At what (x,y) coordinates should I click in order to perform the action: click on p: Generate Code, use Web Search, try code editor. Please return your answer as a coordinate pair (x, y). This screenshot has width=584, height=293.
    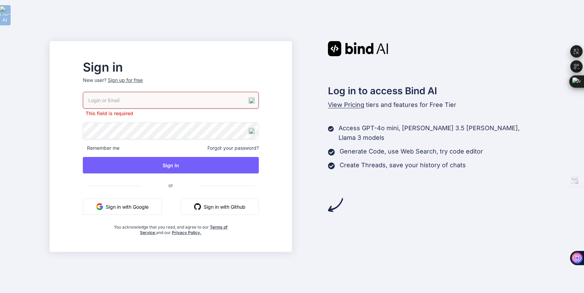
    Looking at the image, I should click on (411, 151).